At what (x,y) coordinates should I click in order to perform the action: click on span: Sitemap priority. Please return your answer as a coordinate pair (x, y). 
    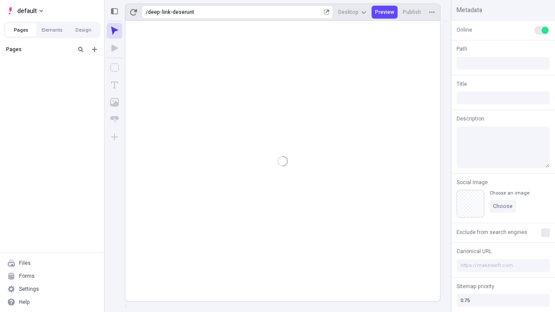
    Looking at the image, I should click on (475, 286).